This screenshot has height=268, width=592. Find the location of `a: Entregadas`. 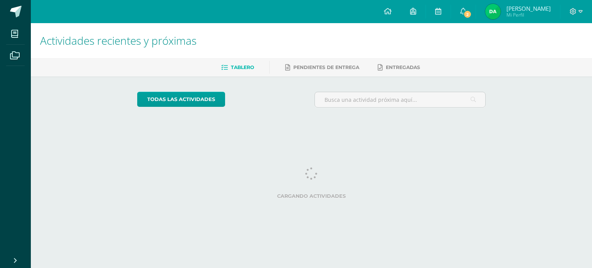

a: Entregadas is located at coordinates (399, 67).